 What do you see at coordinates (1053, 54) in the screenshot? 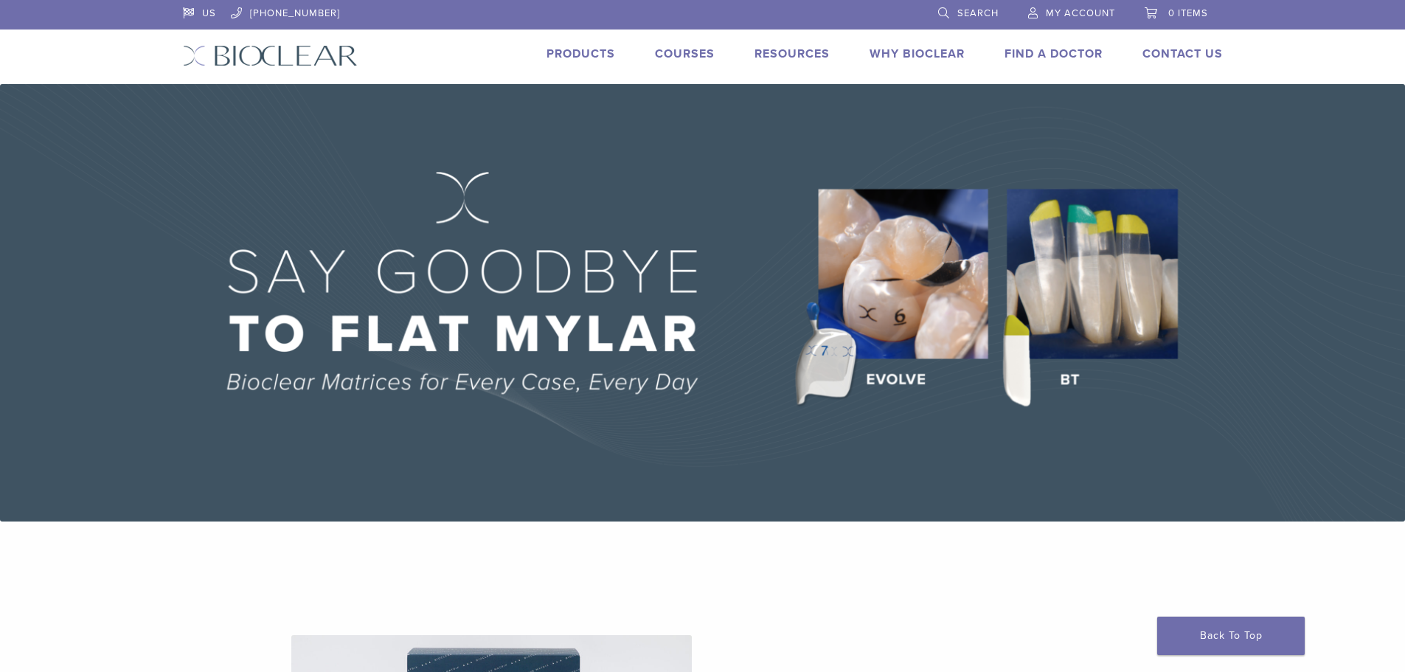
I see `a: Find A Doctor` at bounding box center [1053, 54].